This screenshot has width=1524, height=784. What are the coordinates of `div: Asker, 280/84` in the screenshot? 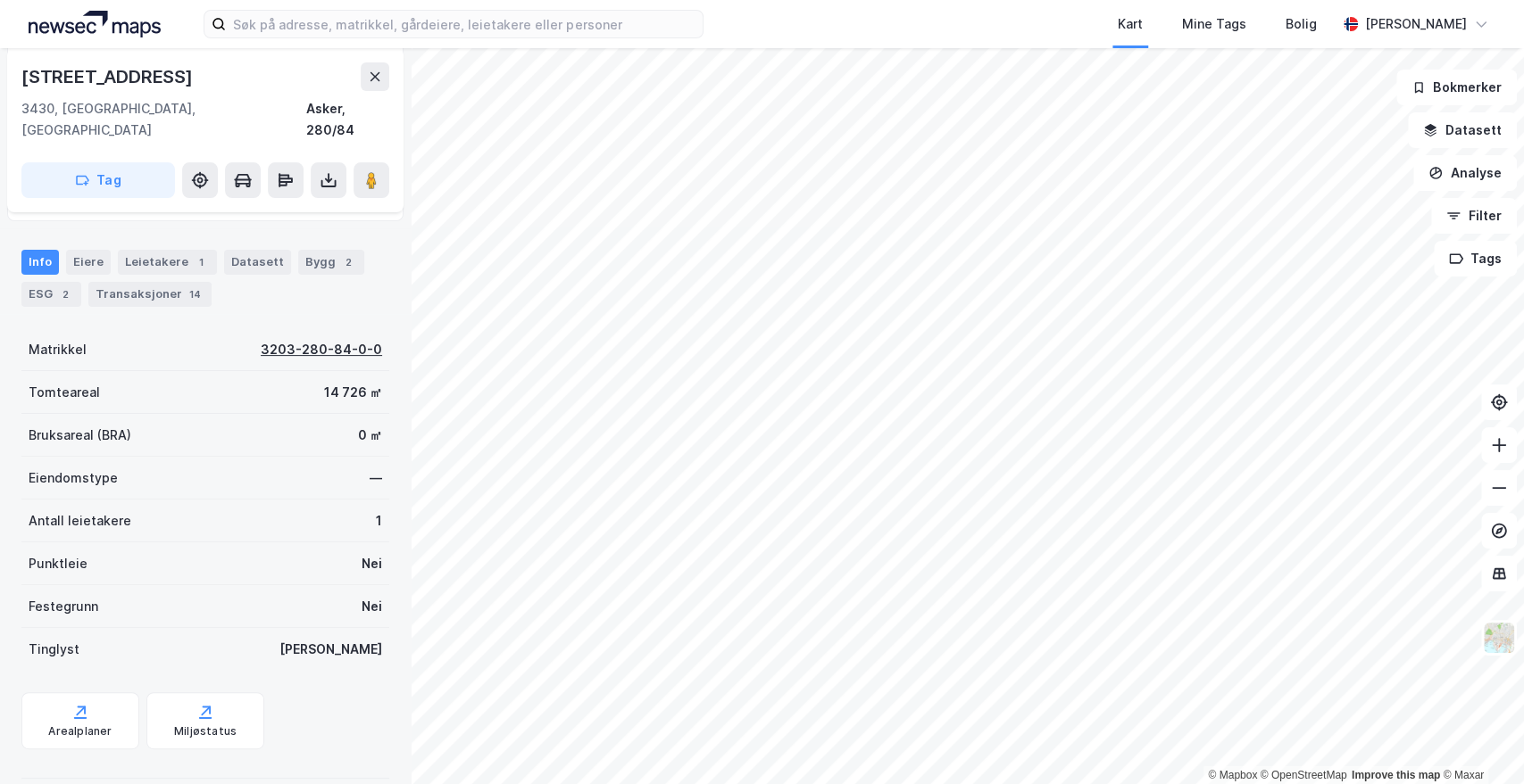 It's located at (347, 120).